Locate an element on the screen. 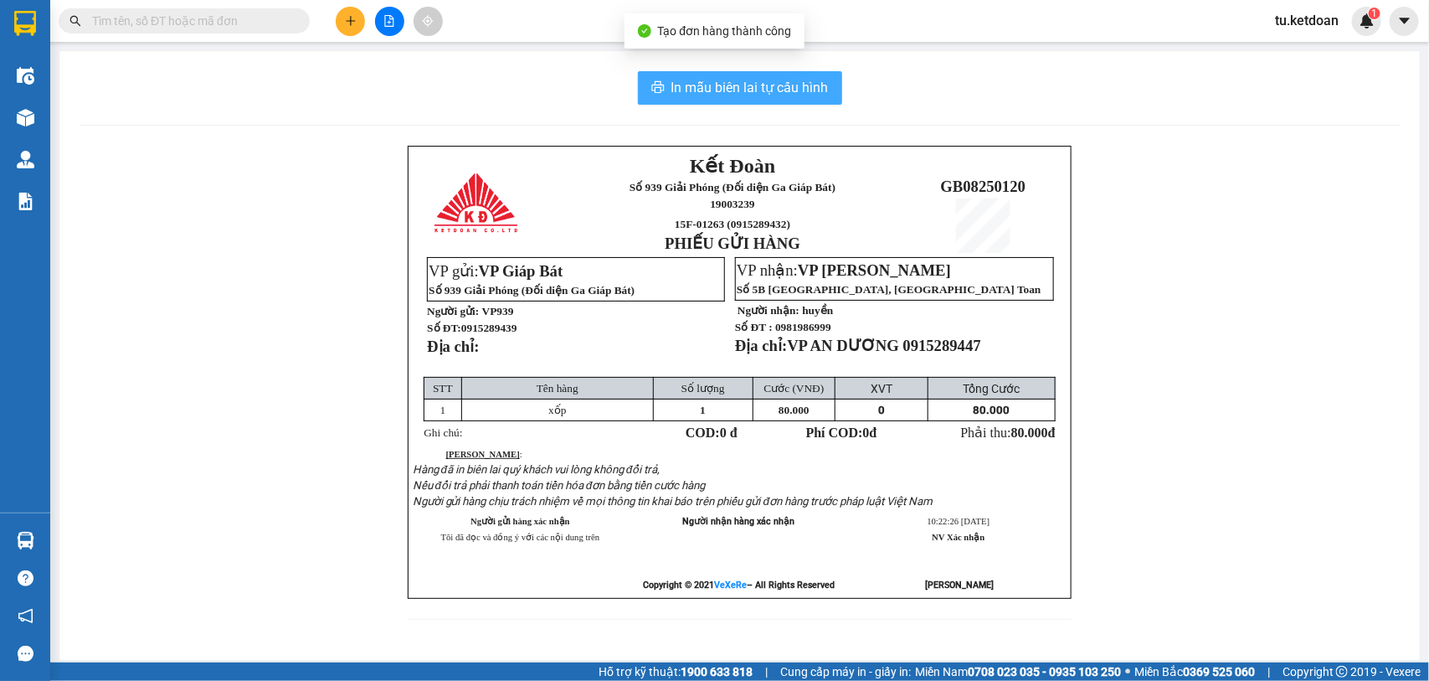  span: message is located at coordinates (25, 653).